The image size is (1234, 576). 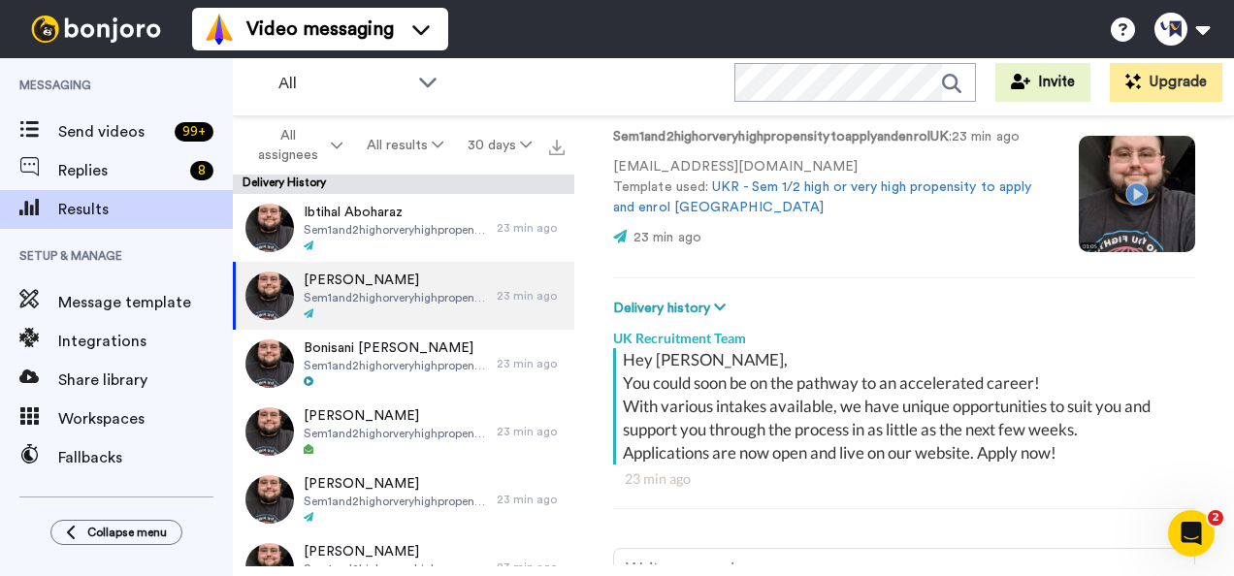 I want to click on button: Invite, so click(x=1043, y=82).